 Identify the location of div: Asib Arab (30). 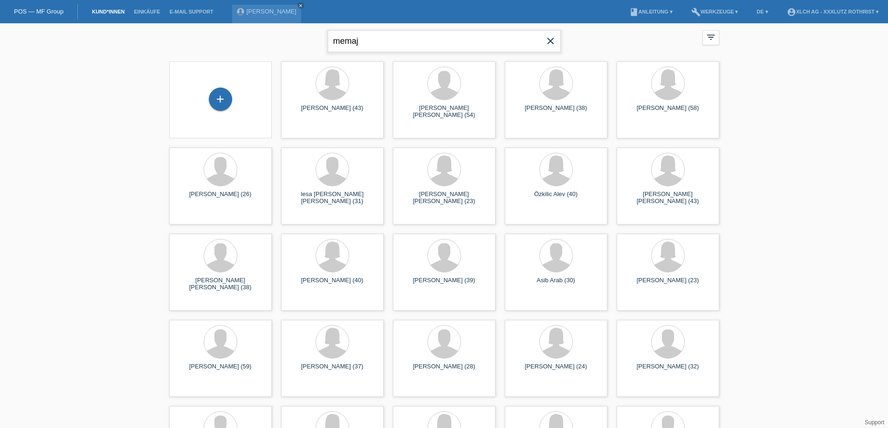
(556, 284).